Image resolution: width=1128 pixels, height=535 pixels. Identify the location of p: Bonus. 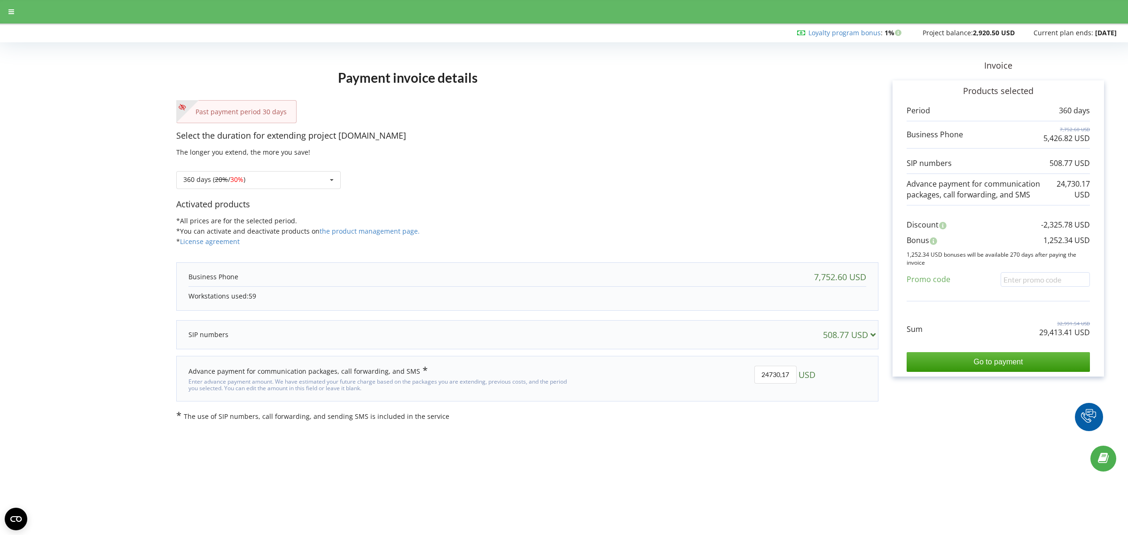
(918, 240).